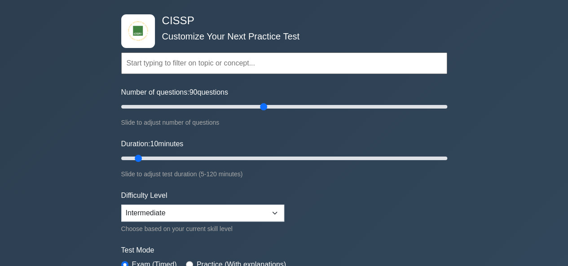 The image size is (568, 266). I want to click on input: Start typing to filter on topic or concept..., so click(284, 63).